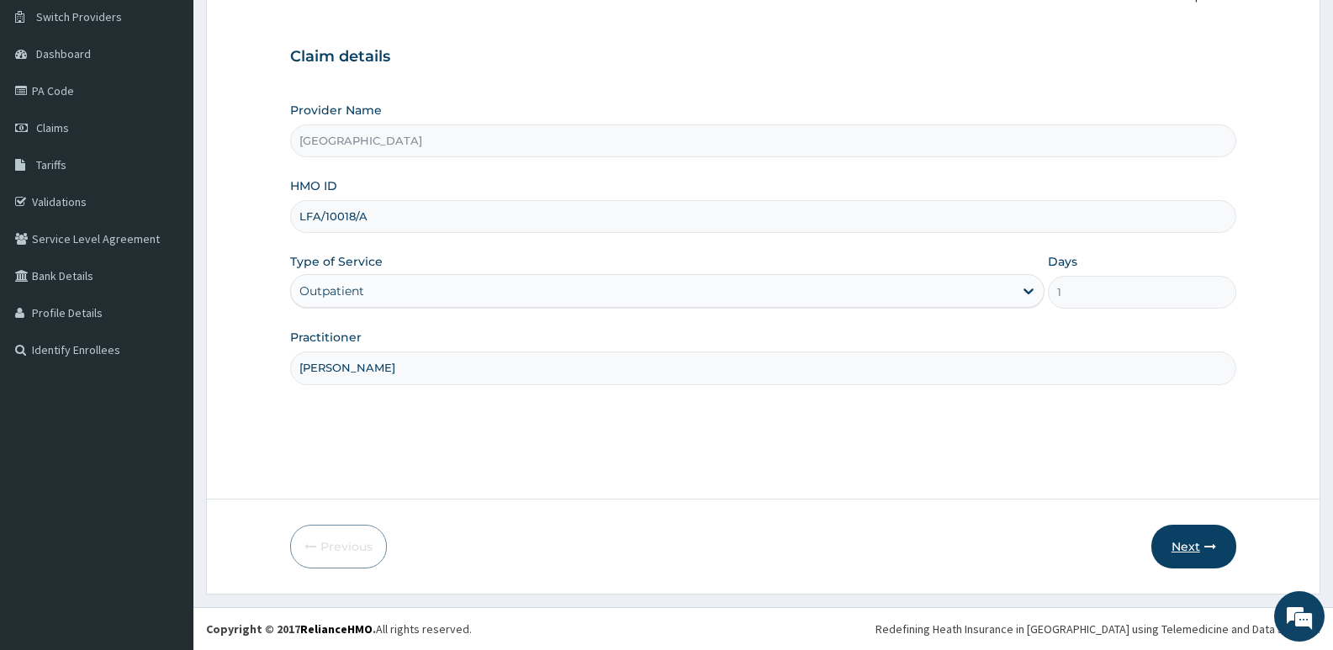  Describe the element at coordinates (336, 110) in the screenshot. I see `label: Provider Name` at that location.